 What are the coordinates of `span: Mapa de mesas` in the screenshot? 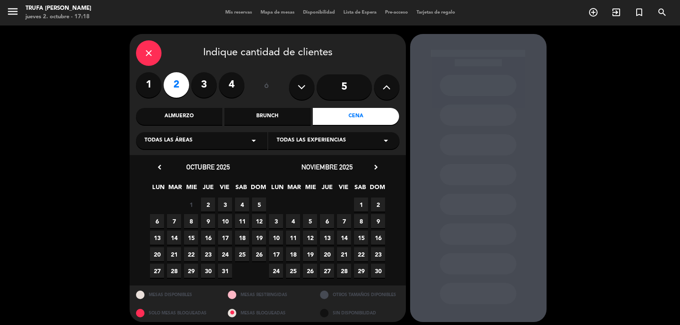 It's located at (277, 12).